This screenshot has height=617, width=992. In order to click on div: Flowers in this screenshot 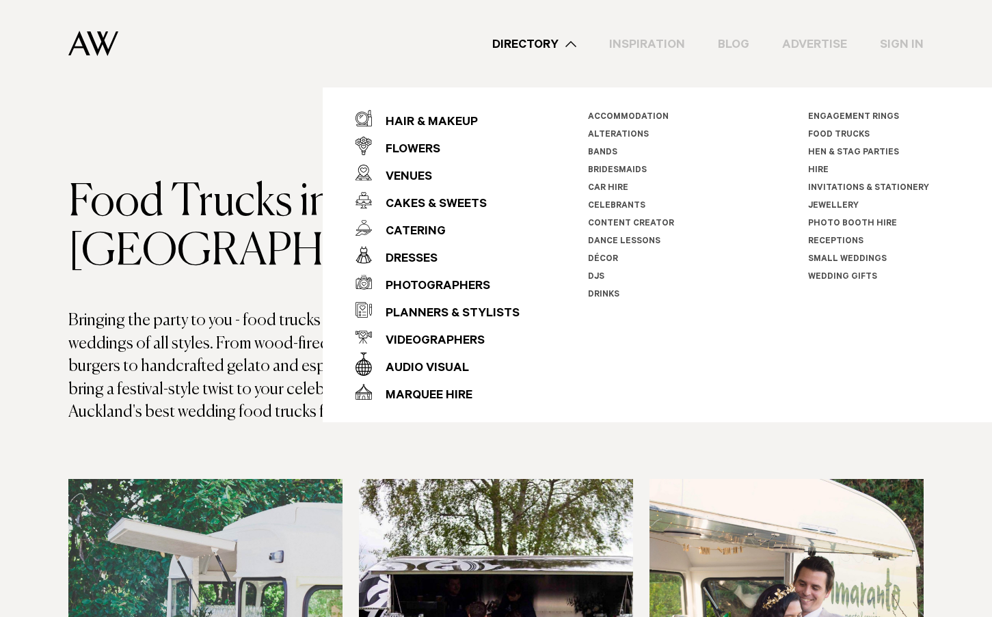, I will do `click(406, 150)`.